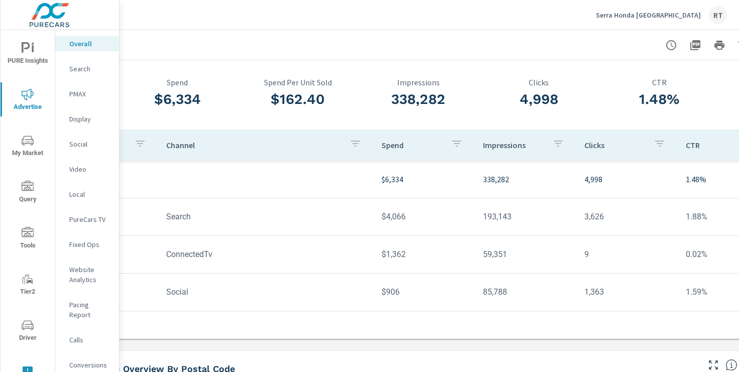 This screenshot has height=372, width=739. I want to click on p: 338,282, so click(526, 179).